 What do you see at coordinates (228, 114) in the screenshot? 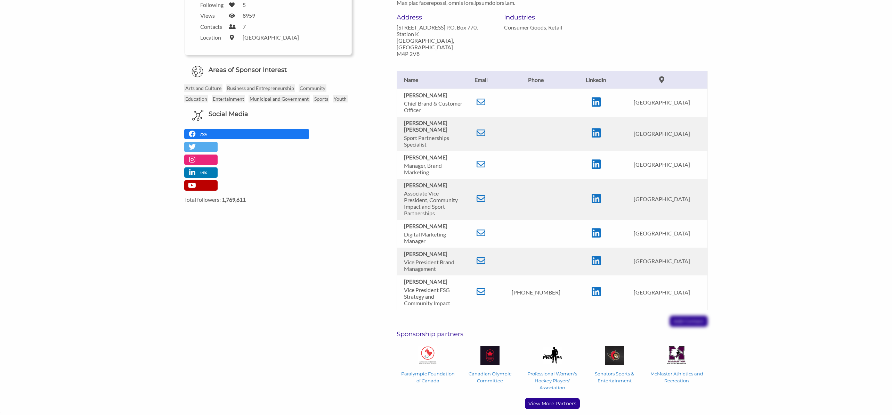
I see `h6: Social Media` at bounding box center [228, 114].